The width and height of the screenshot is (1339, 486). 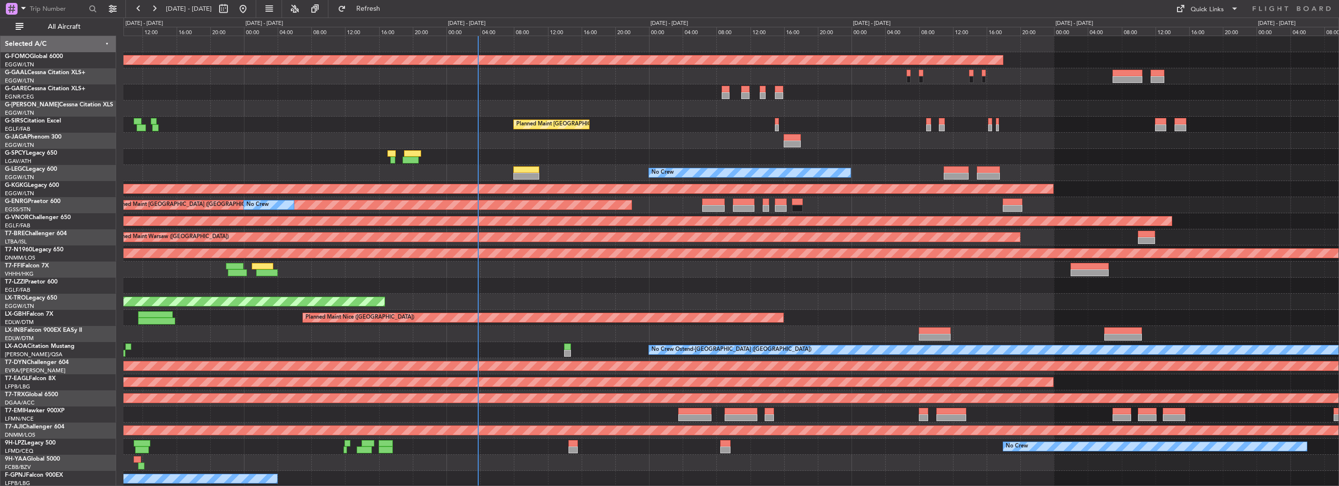 I want to click on span: G-ENRG, so click(x=16, y=201).